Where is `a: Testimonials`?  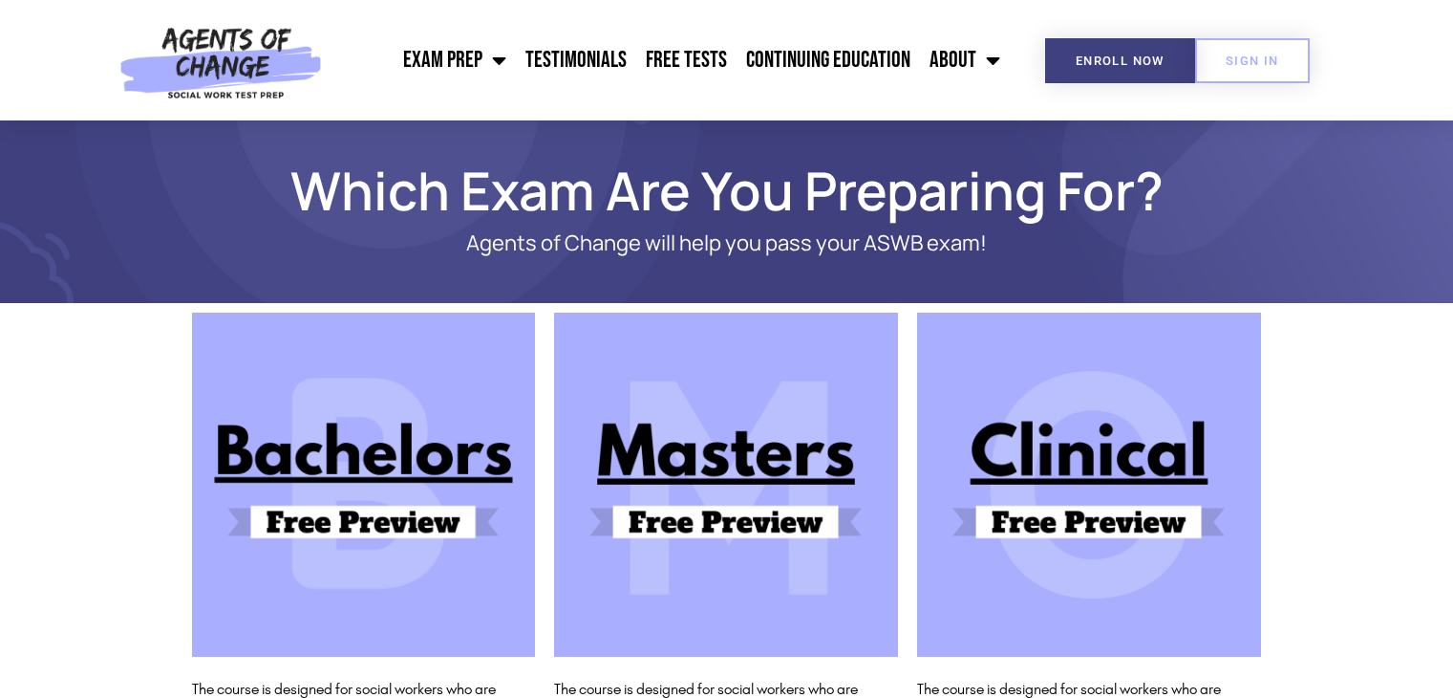 a: Testimonials is located at coordinates (576, 60).